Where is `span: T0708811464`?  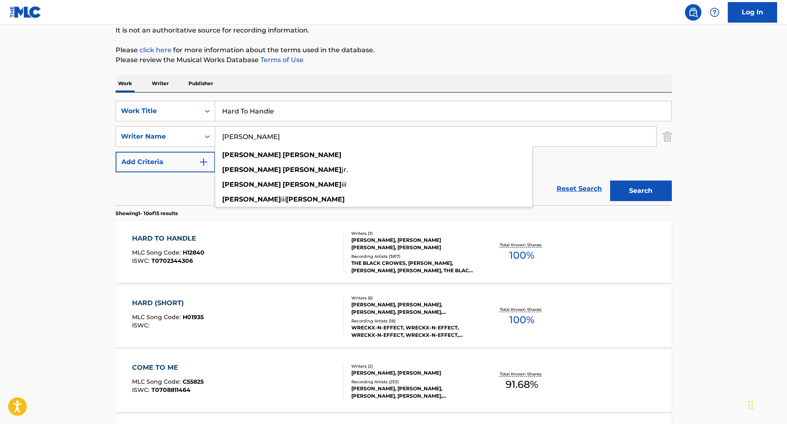
span: T0708811464 is located at coordinates (171, 390).